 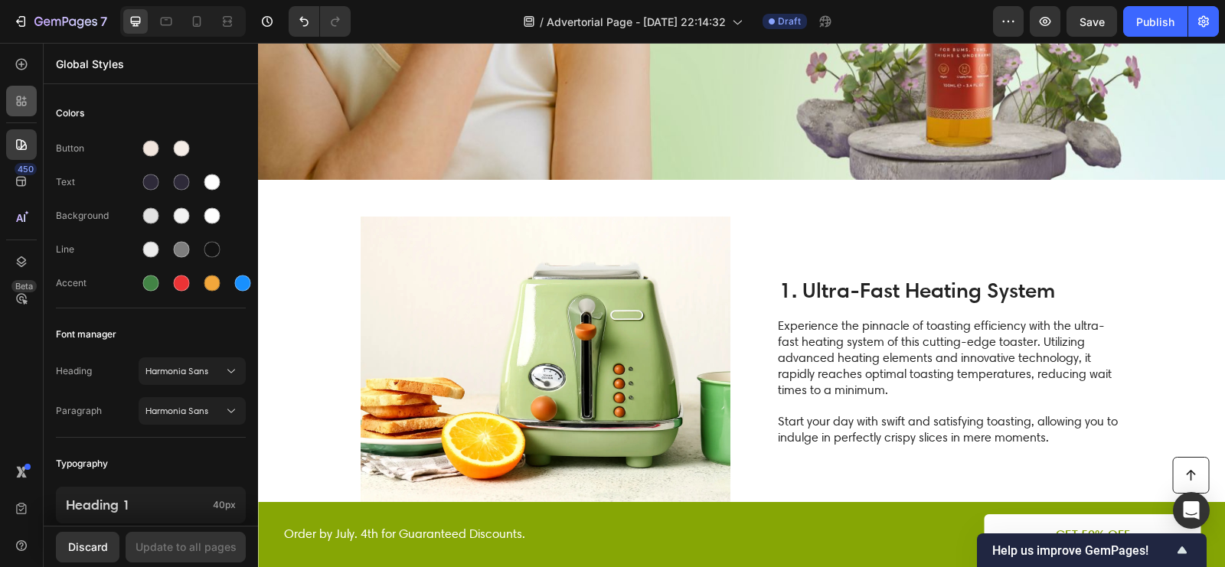 What do you see at coordinates (97, 371) in the screenshot?
I see `span: Heading` at bounding box center [97, 371].